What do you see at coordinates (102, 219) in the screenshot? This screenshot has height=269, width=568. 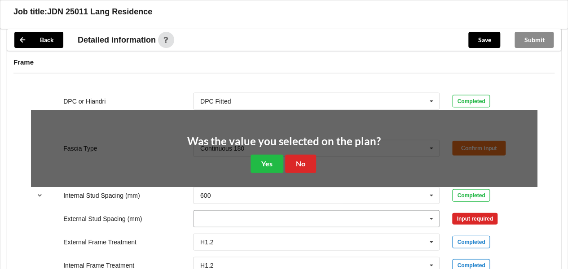 I see `label: External Stud Spacing (mm)` at bounding box center [102, 219].